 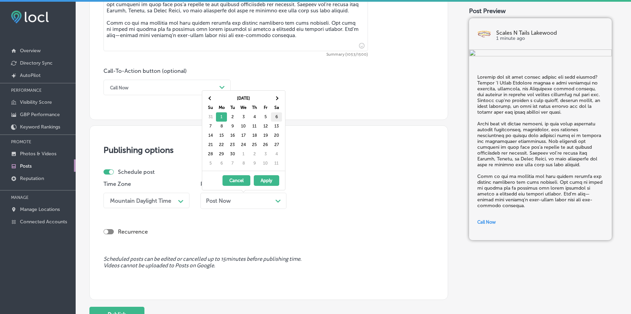 What do you see at coordinates (276, 135) in the screenshot?
I see `td: 20` at bounding box center [276, 135].